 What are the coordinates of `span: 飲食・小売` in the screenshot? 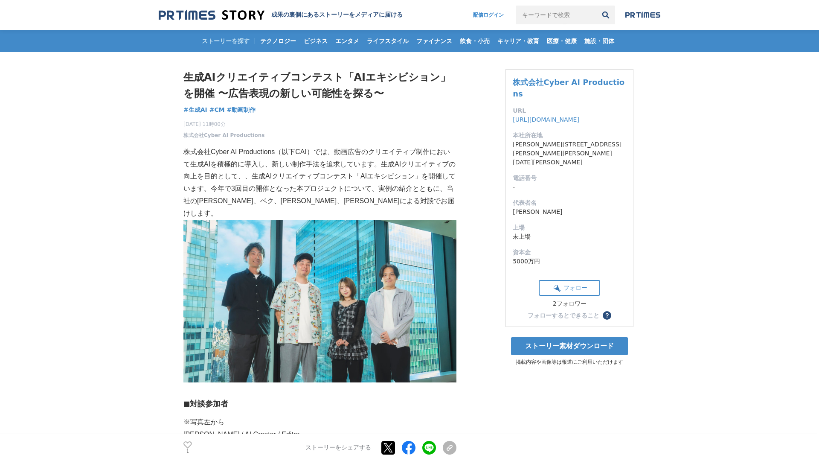 It's located at (475, 41).